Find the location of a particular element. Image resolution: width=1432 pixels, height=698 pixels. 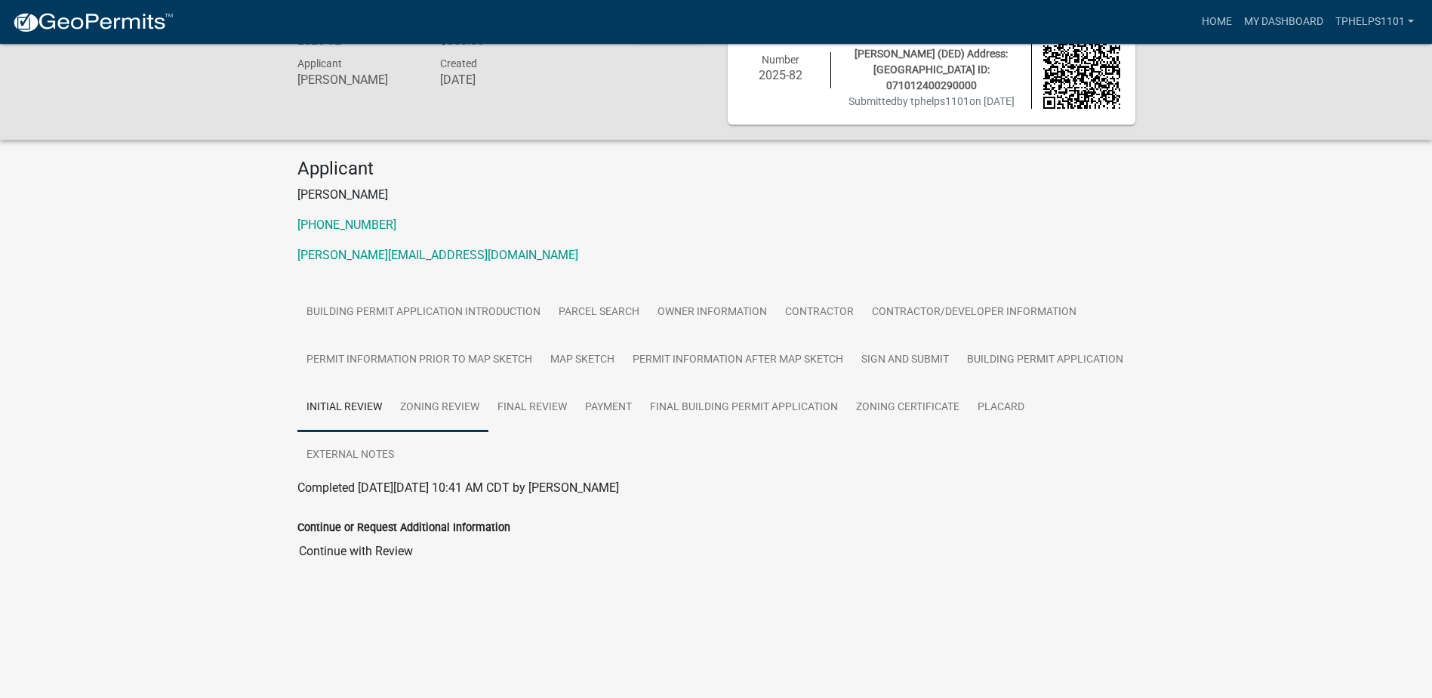

img: QR code is located at coordinates (1082, 70).